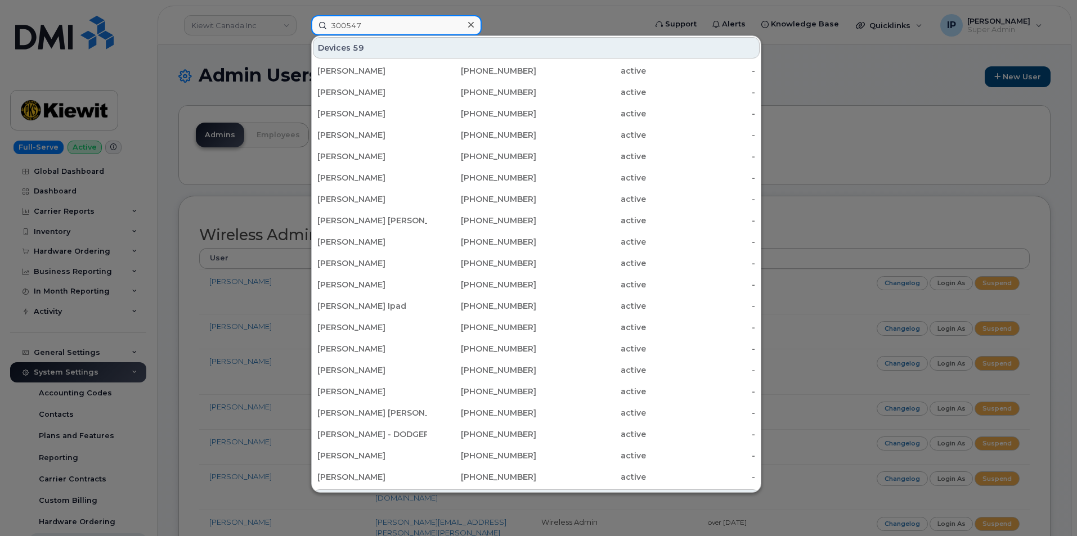 The height and width of the screenshot is (536, 1077). I want to click on div: Contacts, so click(536, 500).